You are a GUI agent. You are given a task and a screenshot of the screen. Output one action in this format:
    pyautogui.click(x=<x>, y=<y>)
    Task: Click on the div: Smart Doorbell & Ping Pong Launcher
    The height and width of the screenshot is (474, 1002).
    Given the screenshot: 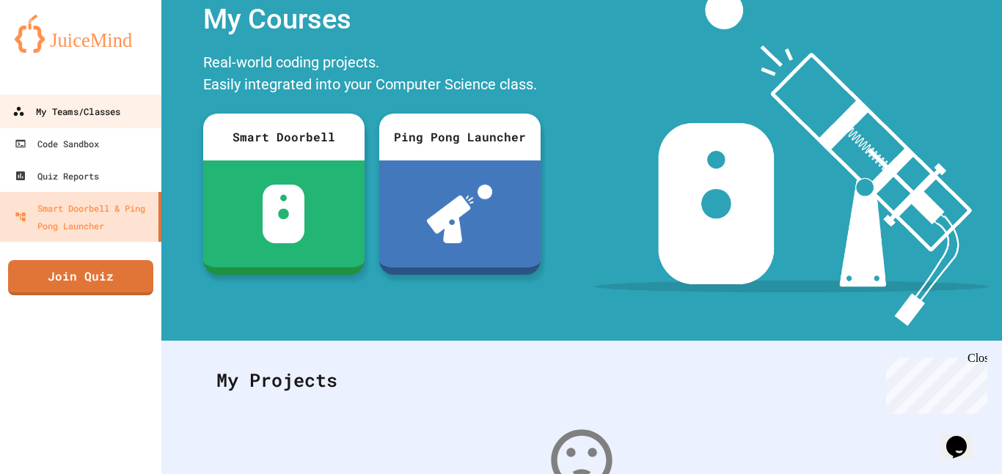 What is the action you would take?
    pyautogui.click(x=84, y=217)
    